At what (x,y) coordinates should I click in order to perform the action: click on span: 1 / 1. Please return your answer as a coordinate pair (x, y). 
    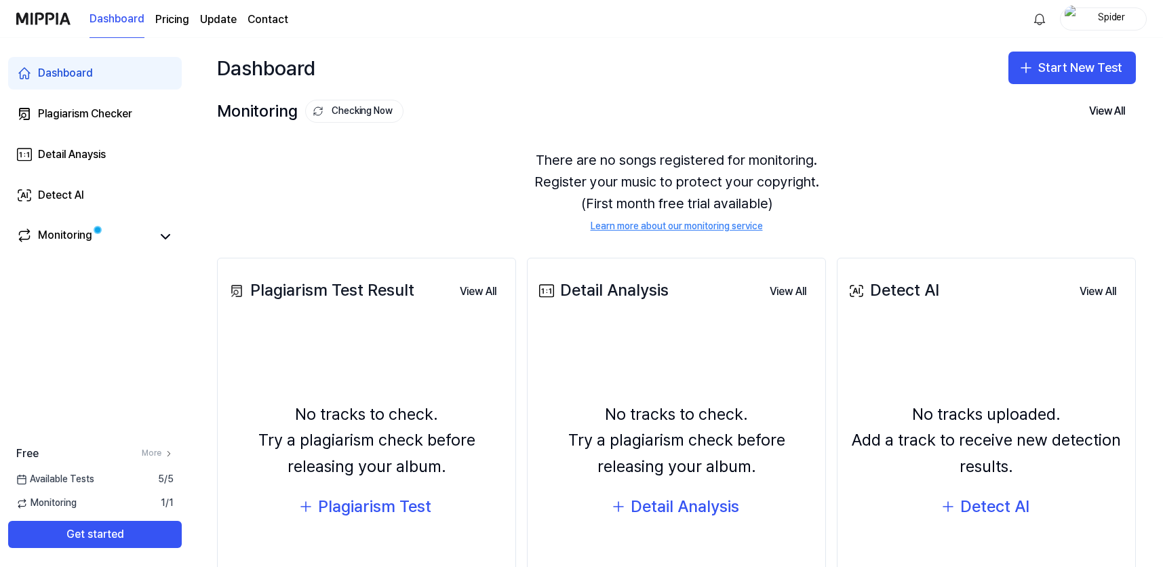
    Looking at the image, I should click on (167, 503).